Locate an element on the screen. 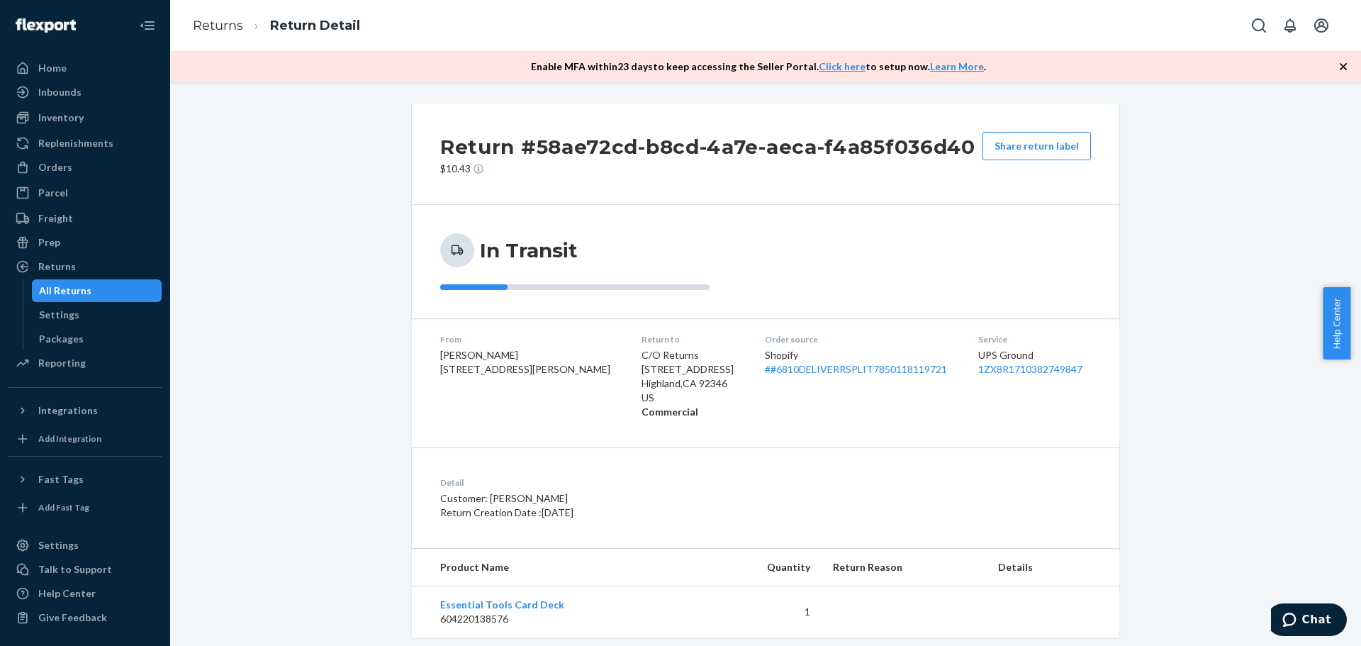 The height and width of the screenshot is (646, 1361). th: Details is located at coordinates (1053, 567).